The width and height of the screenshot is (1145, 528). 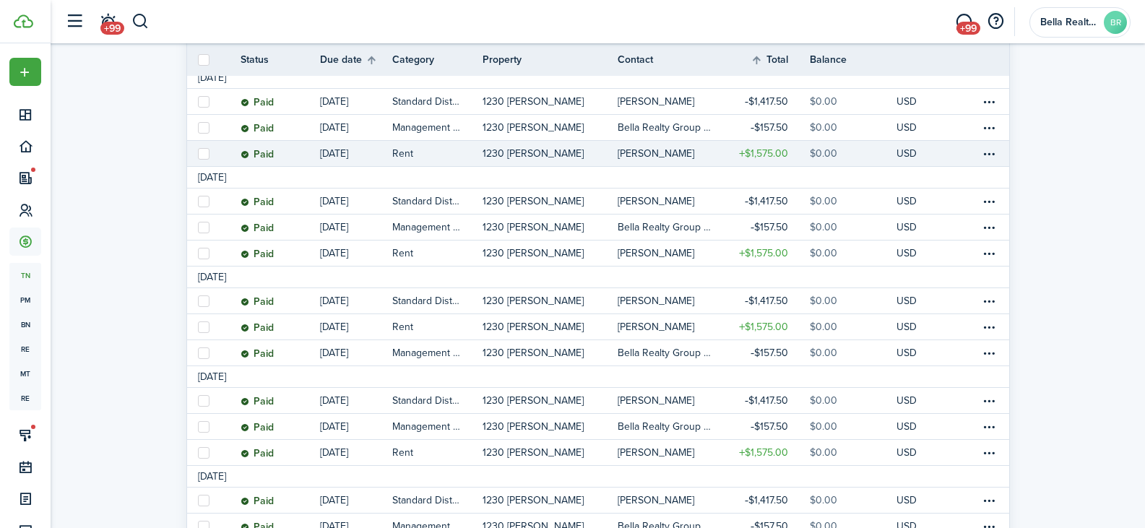 I want to click on table-profile-info-text: Bella Realty Group Property Management, so click(x=666, y=353).